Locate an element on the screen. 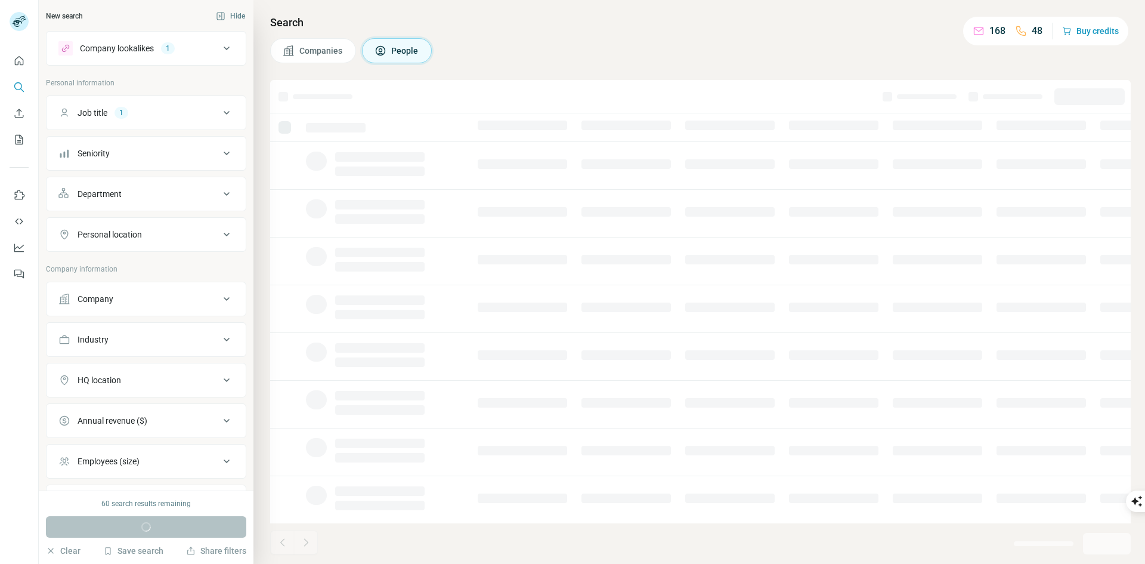 The image size is (1145, 564). div: Department is located at coordinates (100, 194).